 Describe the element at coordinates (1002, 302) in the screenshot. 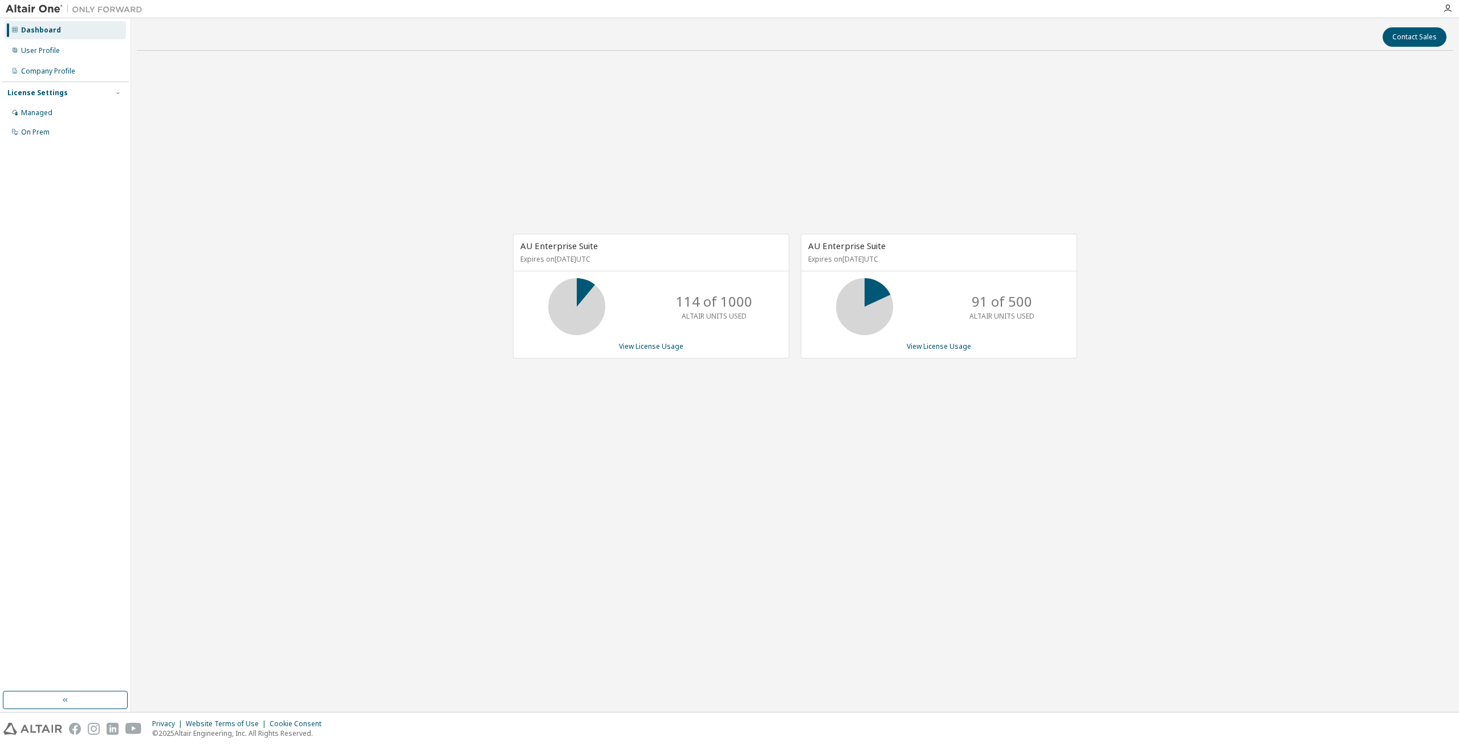

I see `p: 91 of 500` at that location.